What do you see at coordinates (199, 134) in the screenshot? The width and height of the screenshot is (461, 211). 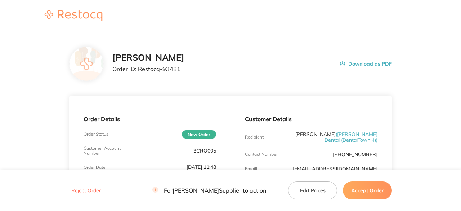 I see `span: New Order` at bounding box center [199, 134].